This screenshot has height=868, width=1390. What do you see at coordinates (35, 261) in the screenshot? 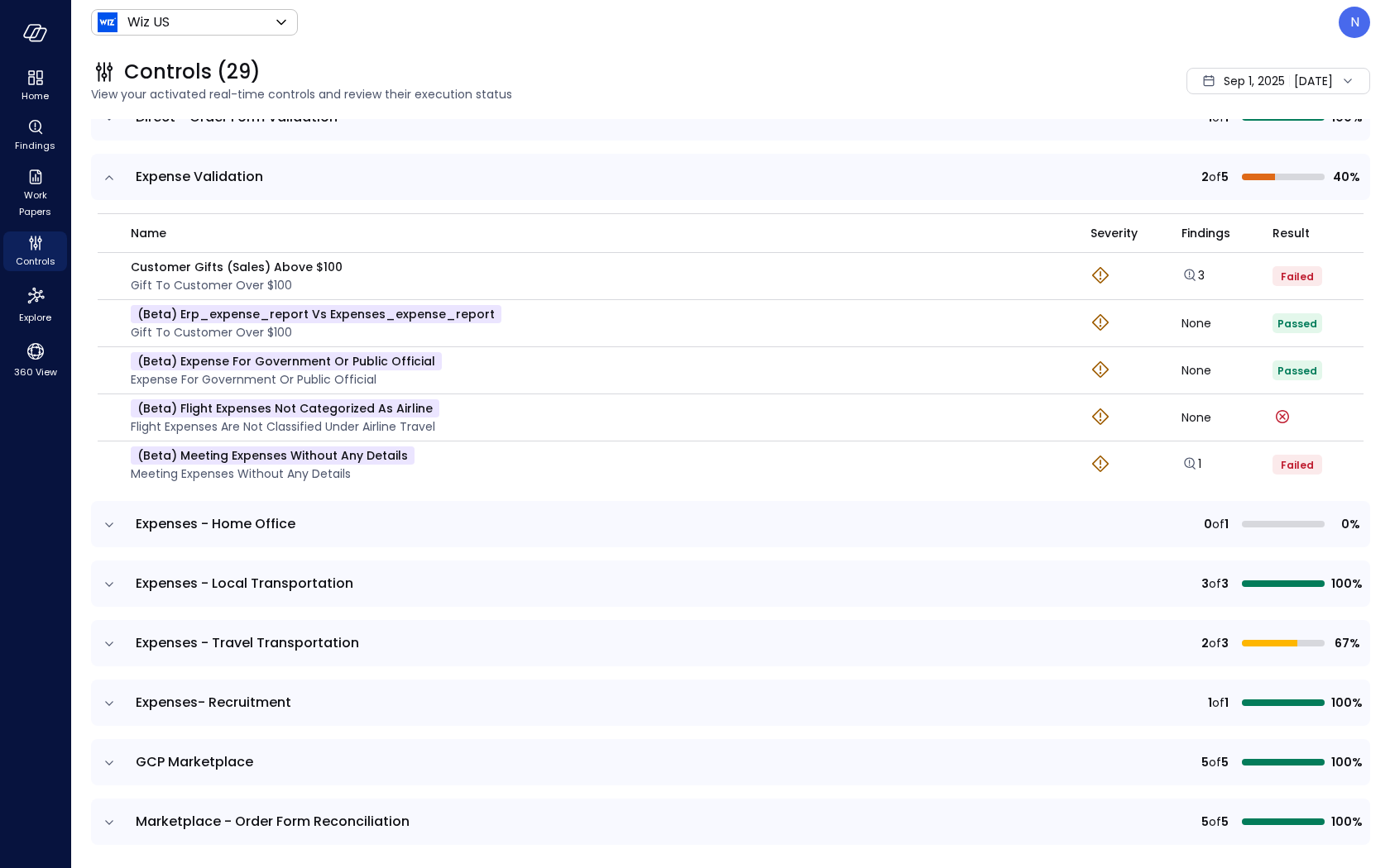
I see `span: Controls` at bounding box center [35, 261].